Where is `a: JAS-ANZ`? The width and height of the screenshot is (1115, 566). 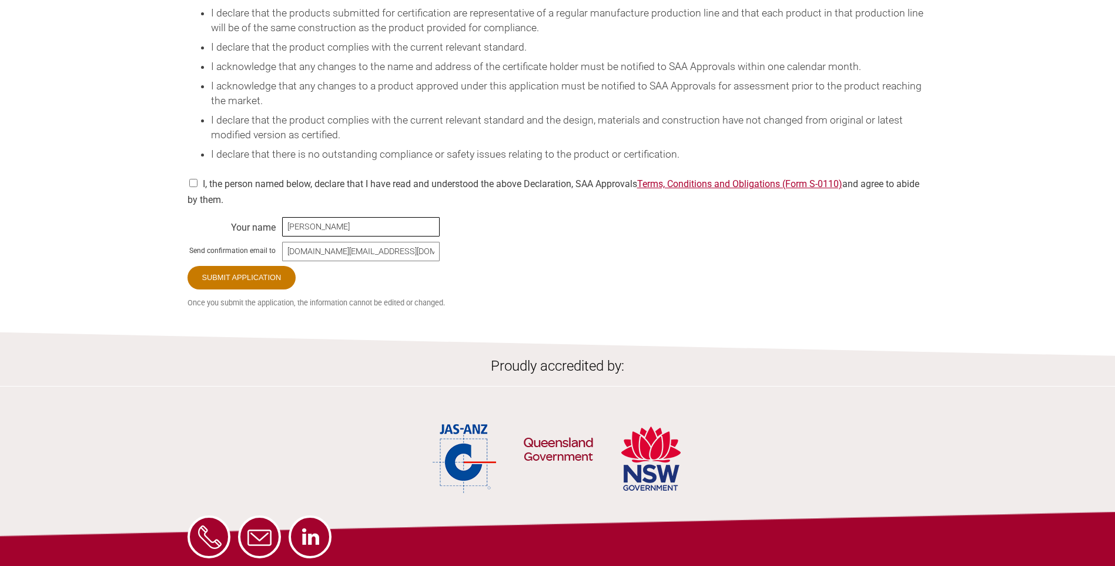
a: JAS-ANZ is located at coordinates (465, 458).